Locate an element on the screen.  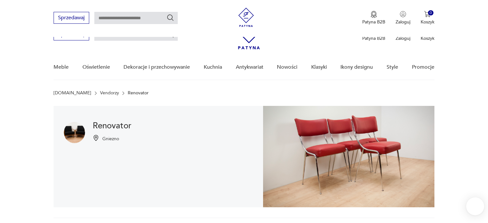
a: Vendorzy is located at coordinates (109, 93).